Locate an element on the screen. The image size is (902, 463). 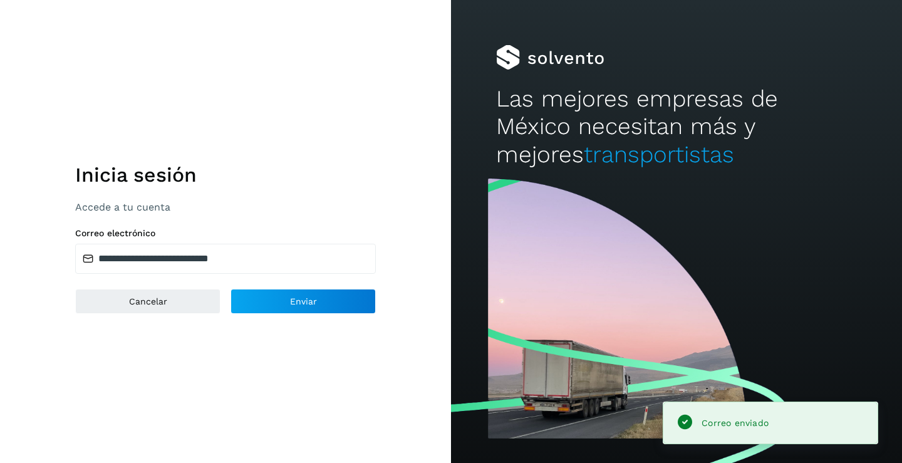
label: Correo electrónico is located at coordinates (225, 233).